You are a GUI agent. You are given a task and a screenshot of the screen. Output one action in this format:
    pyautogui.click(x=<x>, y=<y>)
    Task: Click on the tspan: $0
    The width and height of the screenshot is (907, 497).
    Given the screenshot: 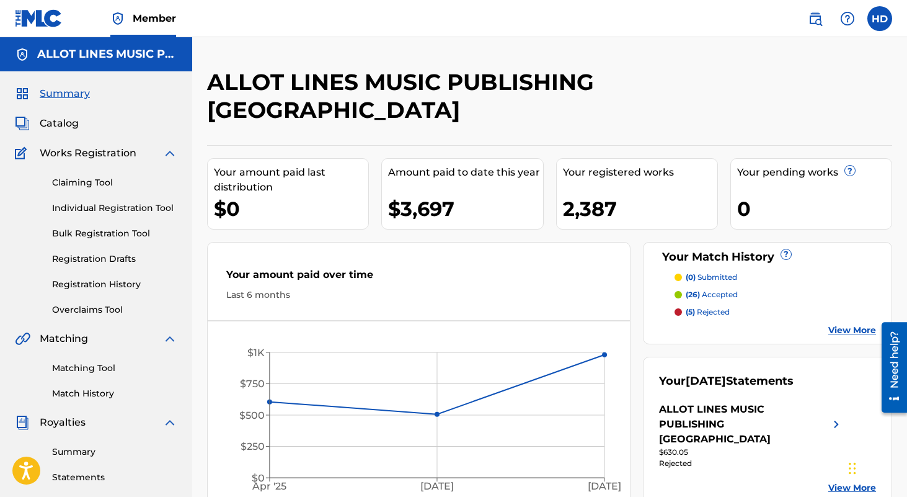 What is the action you would take?
    pyautogui.click(x=258, y=477)
    